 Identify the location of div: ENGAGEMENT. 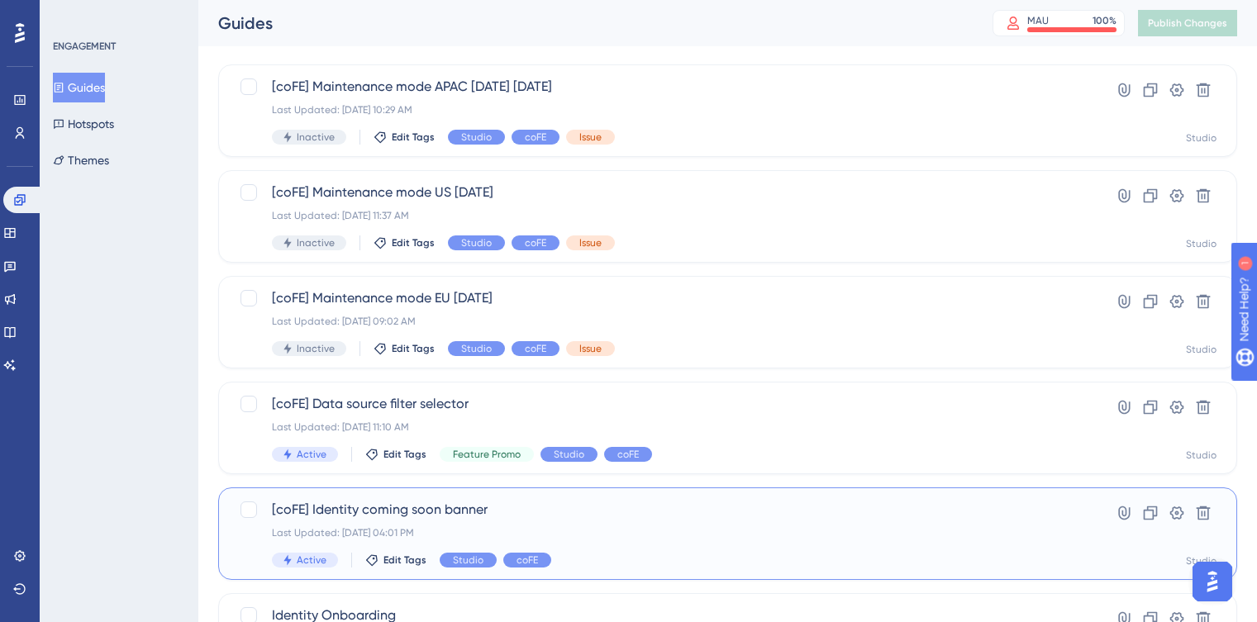
(84, 46).